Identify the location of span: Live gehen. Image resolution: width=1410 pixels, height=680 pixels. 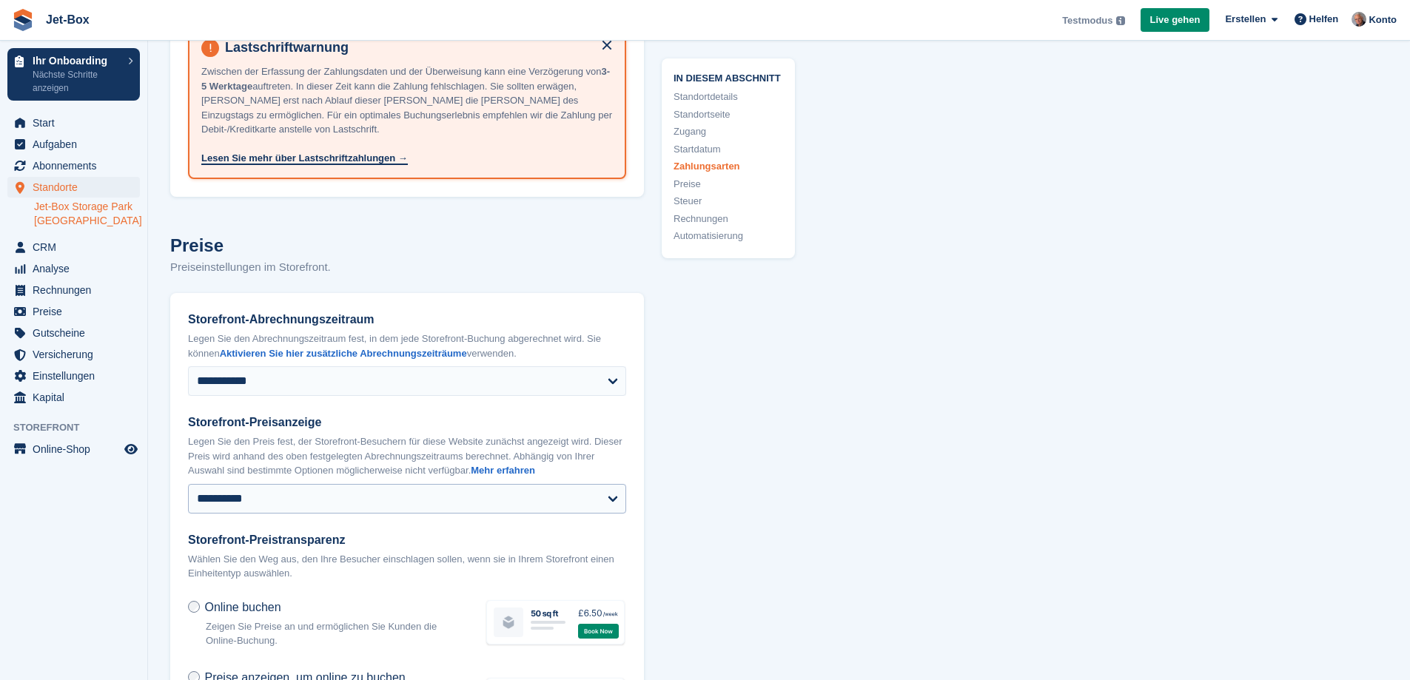
(1175, 20).